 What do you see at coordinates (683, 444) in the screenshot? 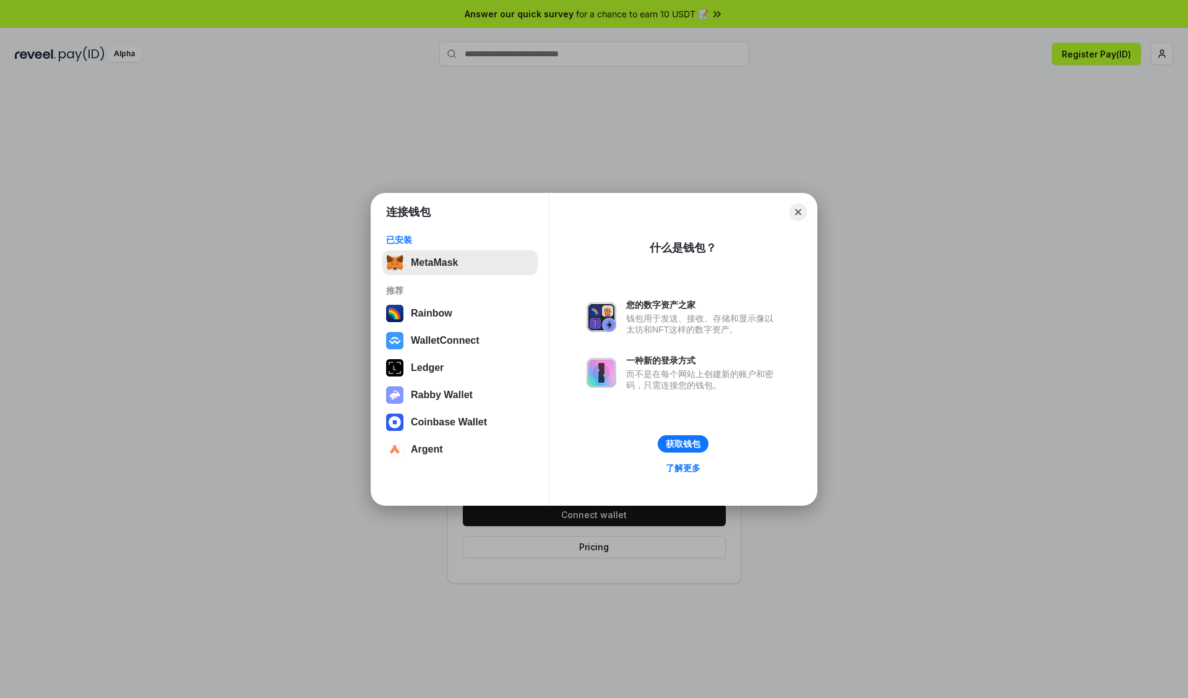
I see `div: 获取钱包` at bounding box center [683, 444].